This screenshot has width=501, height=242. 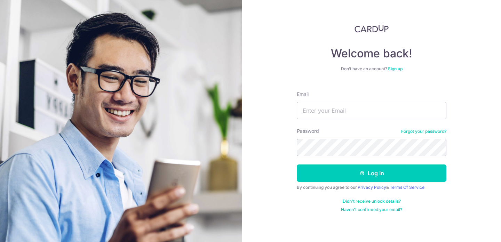 What do you see at coordinates (371, 29) in the screenshot?
I see `img: CardUp Logo` at bounding box center [371, 29].